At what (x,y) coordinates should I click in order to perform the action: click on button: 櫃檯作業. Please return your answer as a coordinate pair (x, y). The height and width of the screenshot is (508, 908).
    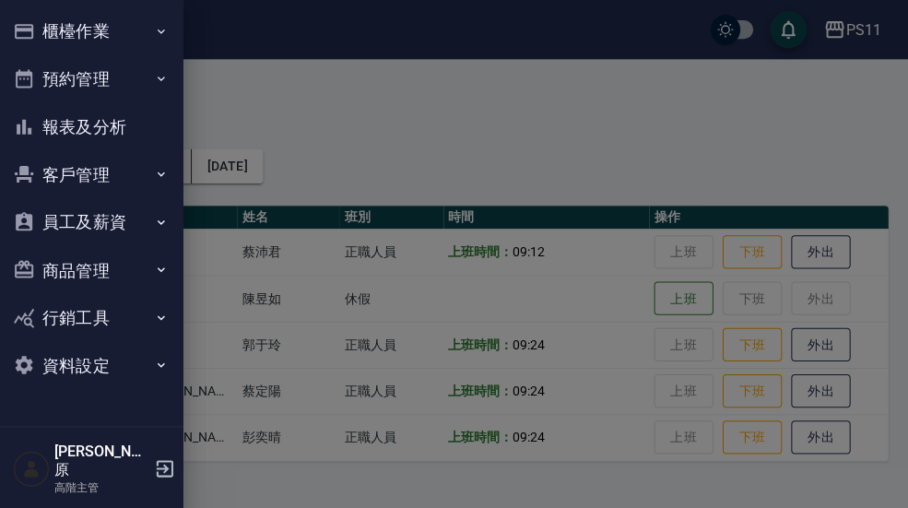
    Looking at the image, I should click on (92, 31).